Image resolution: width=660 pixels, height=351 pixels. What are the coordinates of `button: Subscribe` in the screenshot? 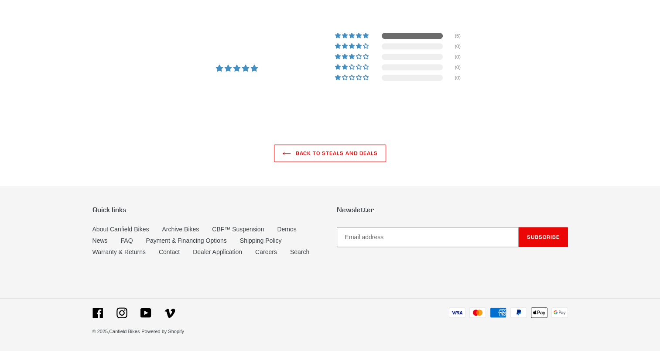 It's located at (543, 237).